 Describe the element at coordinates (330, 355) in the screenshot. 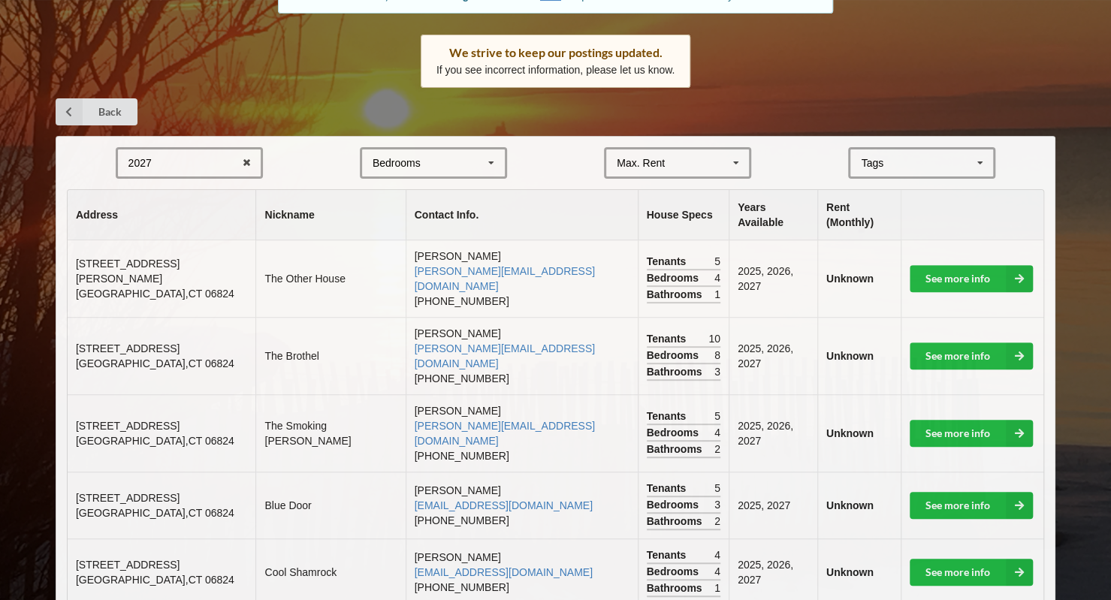

I see `td: The Brothel` at that location.